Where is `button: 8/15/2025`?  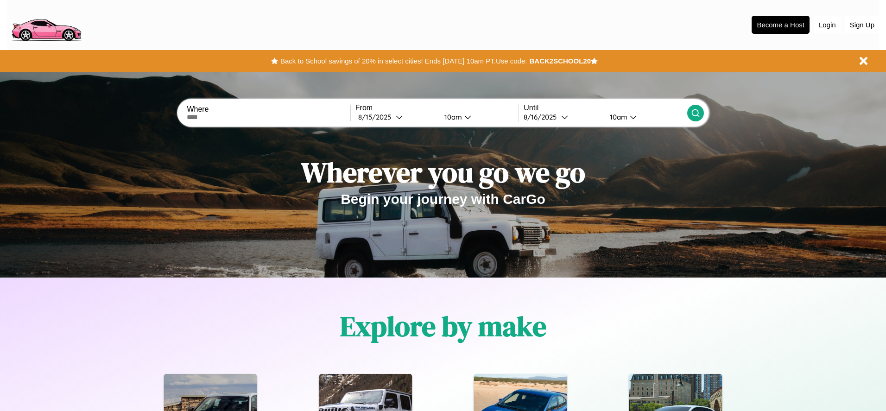
button: 8/15/2025 is located at coordinates (396, 117).